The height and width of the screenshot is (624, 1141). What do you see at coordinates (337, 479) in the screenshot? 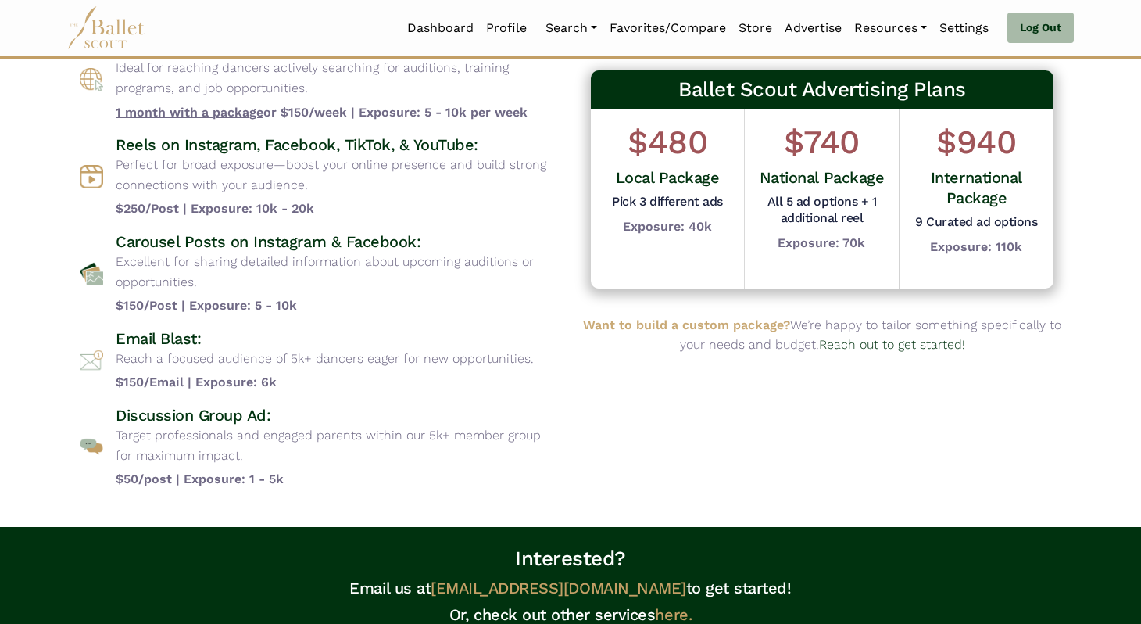
I see `b: $50/post | Exposure: 1 - 5k` at bounding box center [337, 479].